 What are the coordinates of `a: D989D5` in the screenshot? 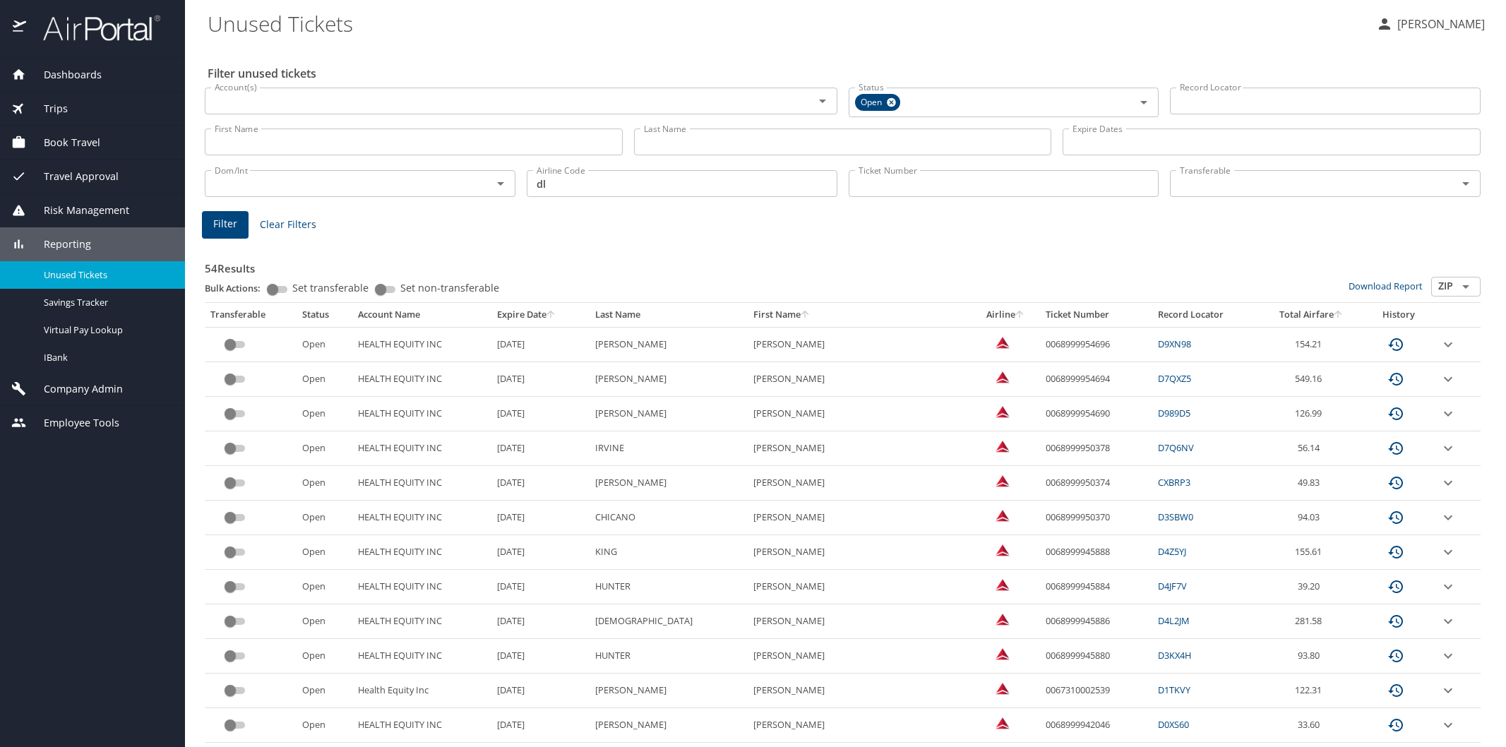 It's located at (1174, 413).